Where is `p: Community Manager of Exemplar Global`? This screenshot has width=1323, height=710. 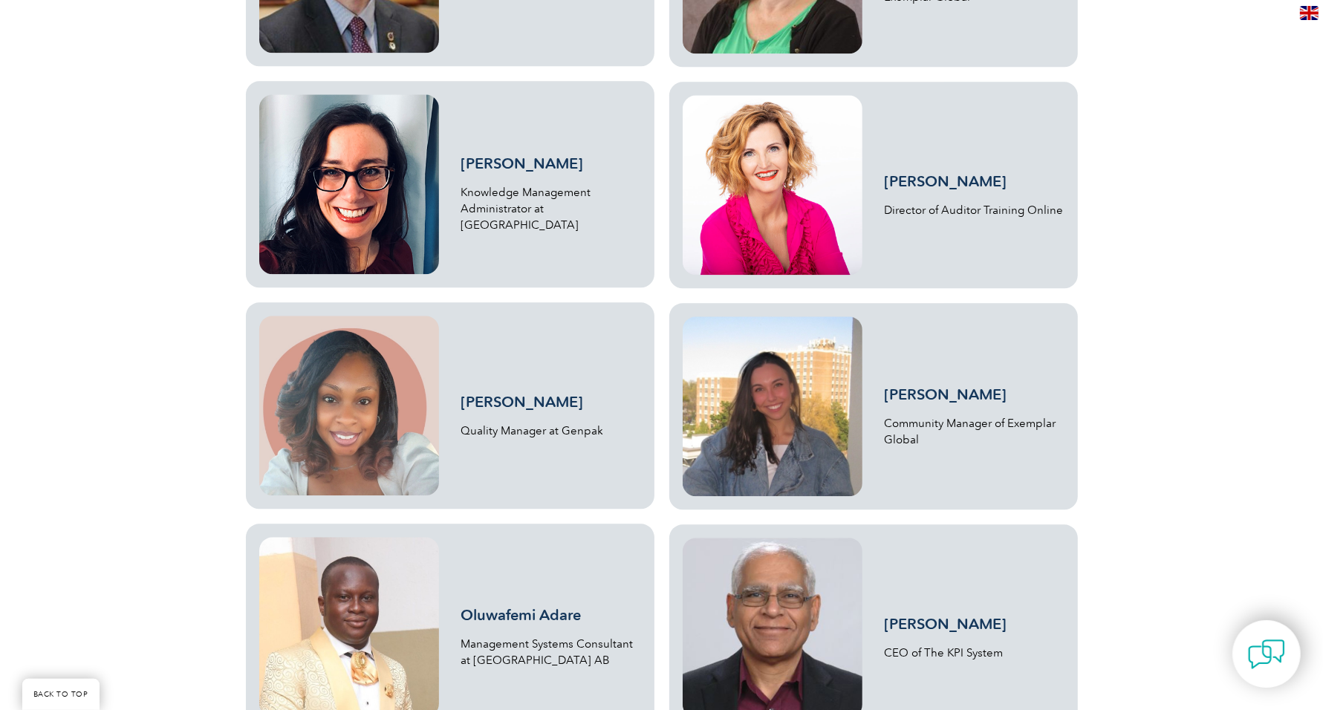 p: Community Manager of Exemplar Global is located at coordinates (975, 432).